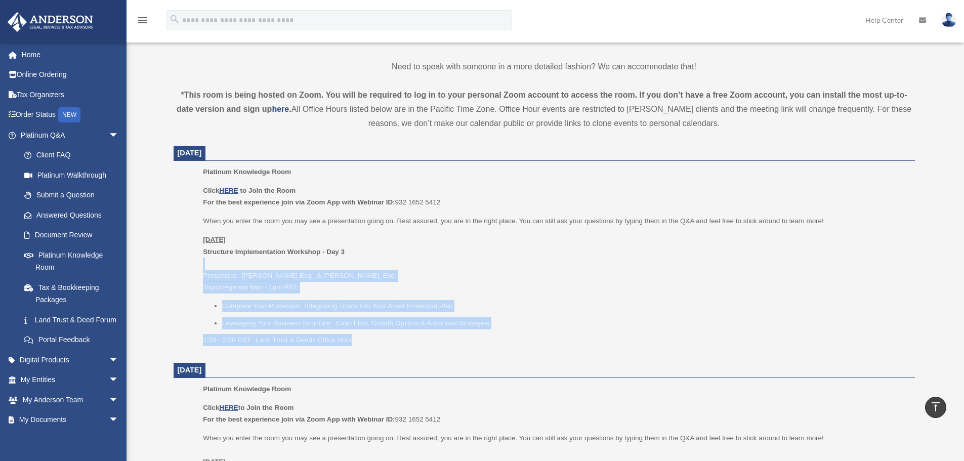 This screenshot has height=461, width=964. I want to click on p: When you enter the room you may see a presentation going on. Rest assured, you are in the right p..., so click(555, 221).